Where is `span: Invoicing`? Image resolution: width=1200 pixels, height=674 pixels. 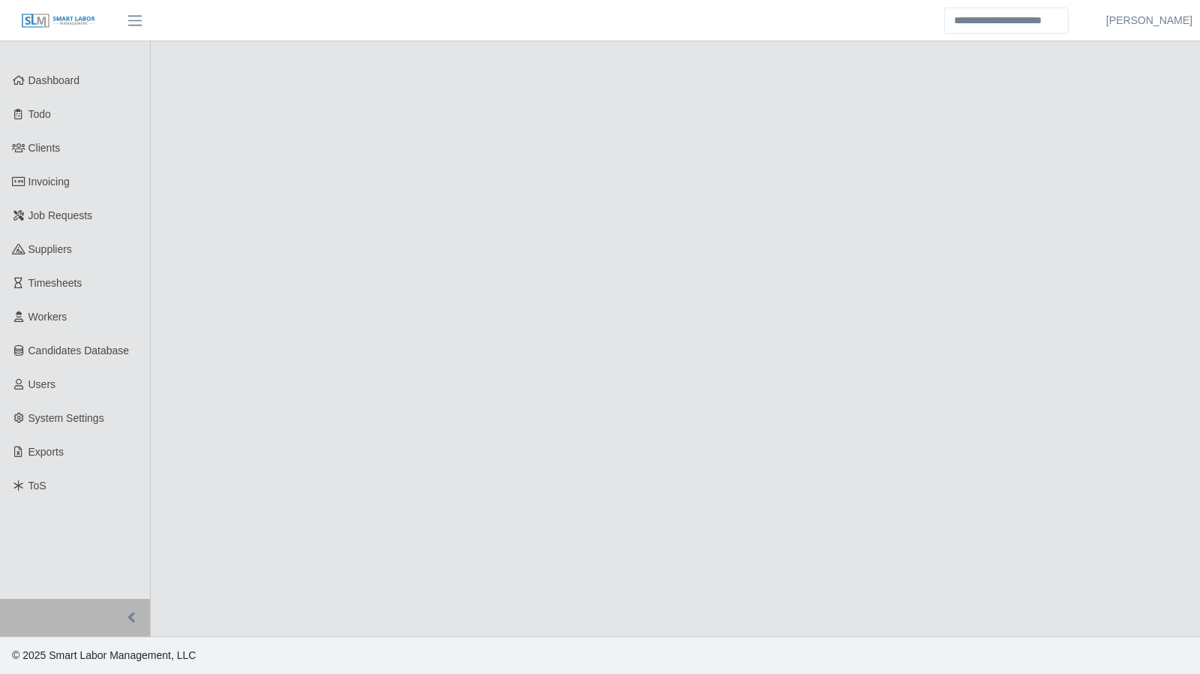
span: Invoicing is located at coordinates (49, 182).